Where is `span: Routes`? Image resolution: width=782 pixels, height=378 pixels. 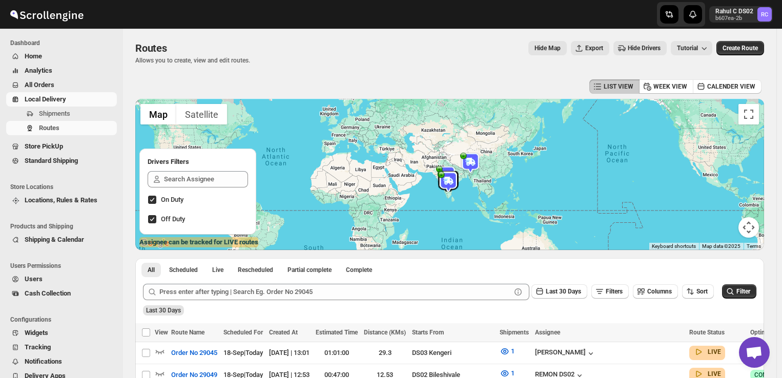
span: Routes is located at coordinates (151, 48).